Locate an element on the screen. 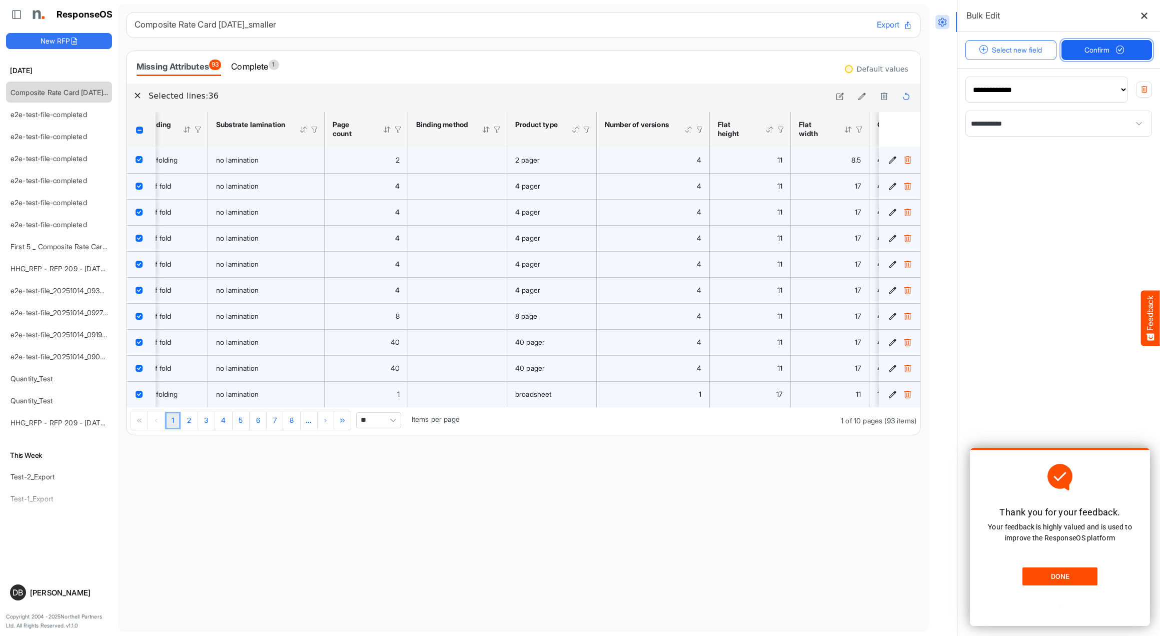 This screenshot has height=636, width=1160. h6: Selected lines: 36 is located at coordinates (487, 96).